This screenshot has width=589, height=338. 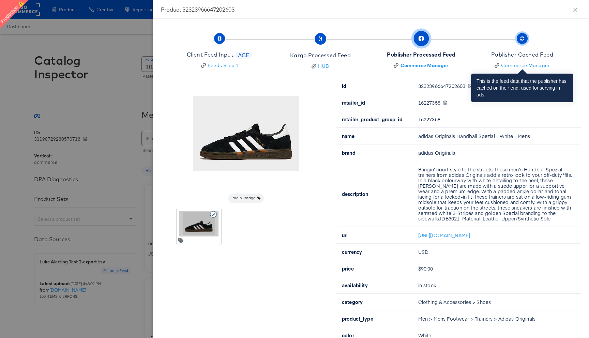 What do you see at coordinates (246, 198) in the screenshot?
I see `span: main_image` at bounding box center [246, 198].